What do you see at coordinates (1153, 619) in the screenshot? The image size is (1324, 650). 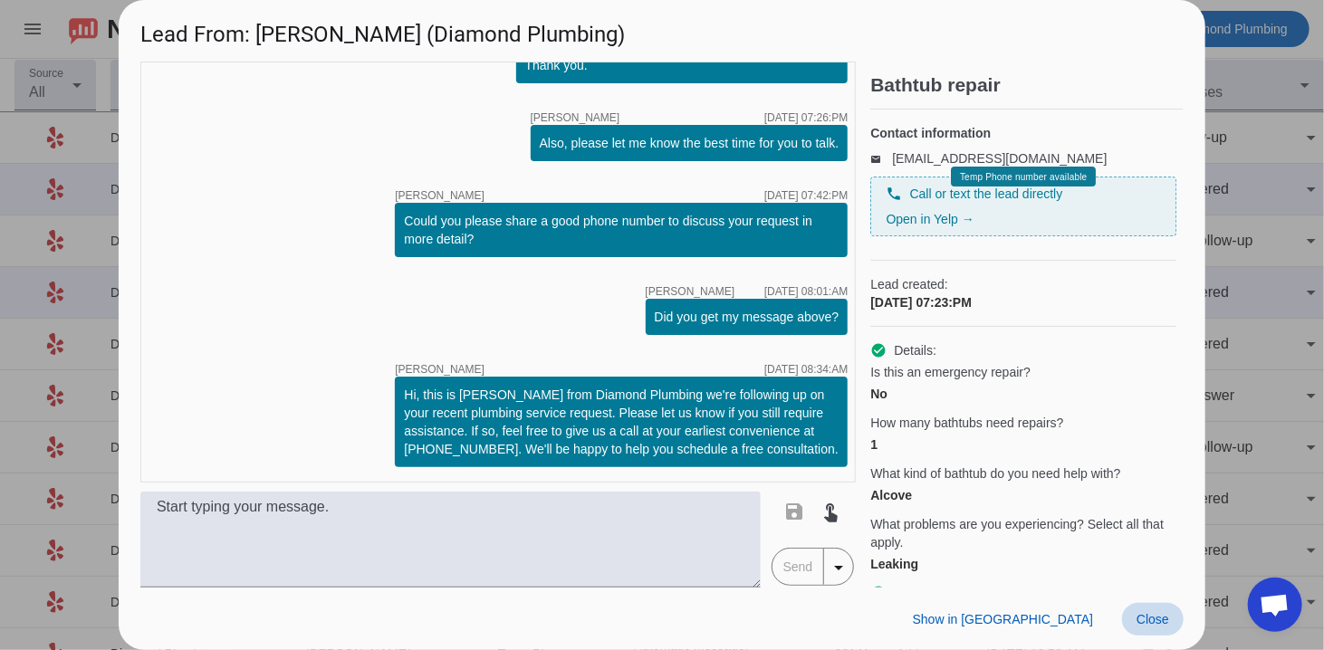 I see `span: Close` at bounding box center [1153, 619].